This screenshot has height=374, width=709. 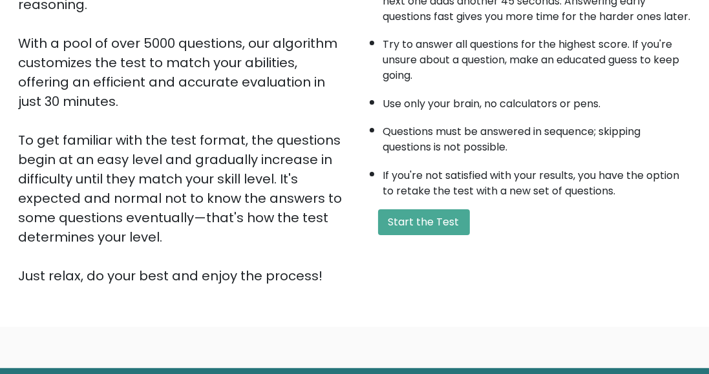 What do you see at coordinates (537, 180) in the screenshot?
I see `li: If you're not satisfied with your results, you have the option to retake the test with a new set ...` at bounding box center [537, 180].